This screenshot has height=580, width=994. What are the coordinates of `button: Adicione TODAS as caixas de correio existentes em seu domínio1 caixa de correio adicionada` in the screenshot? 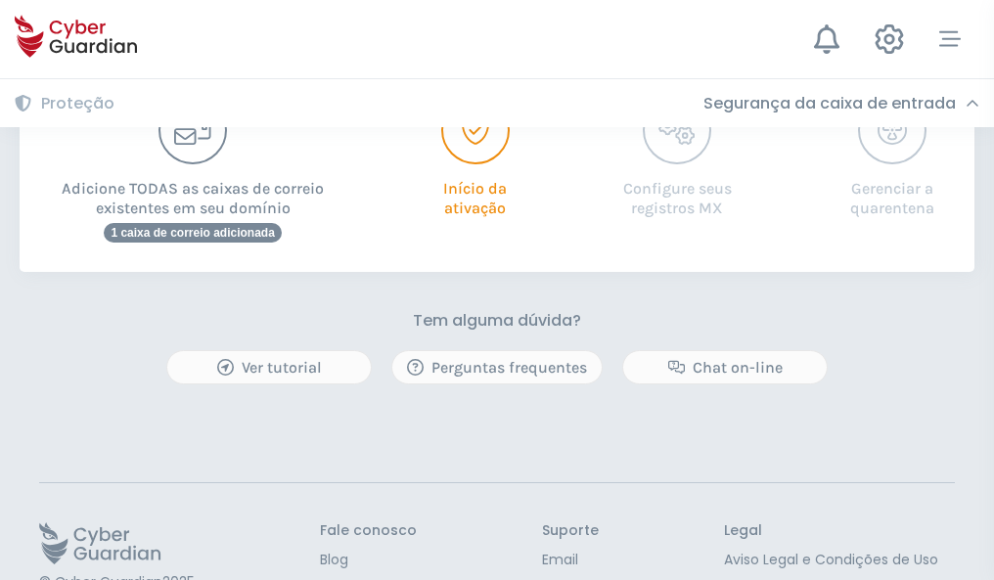 It's located at (193, 169).